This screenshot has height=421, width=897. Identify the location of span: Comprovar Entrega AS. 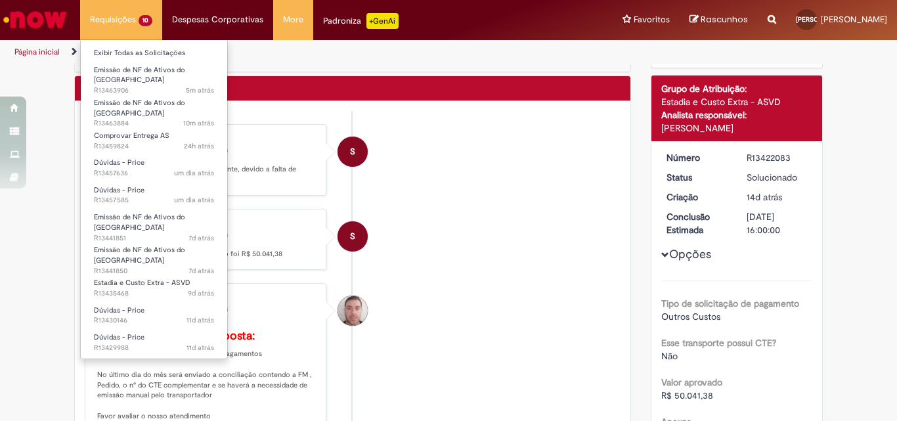
(131, 135).